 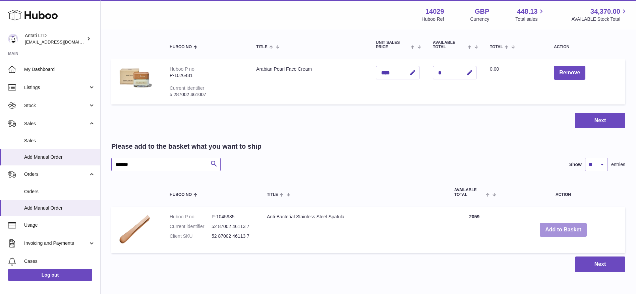 I want to click on div: Huboo Ref, so click(x=433, y=19).